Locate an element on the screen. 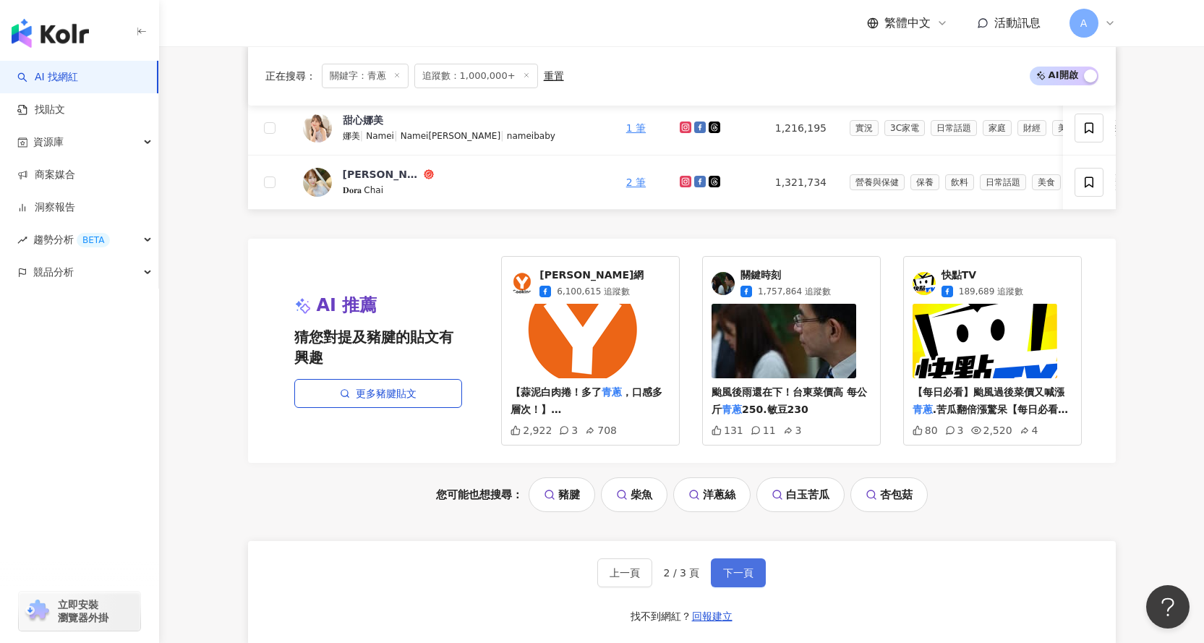 The width and height of the screenshot is (1204, 643). div: 131 is located at coordinates (727, 430).